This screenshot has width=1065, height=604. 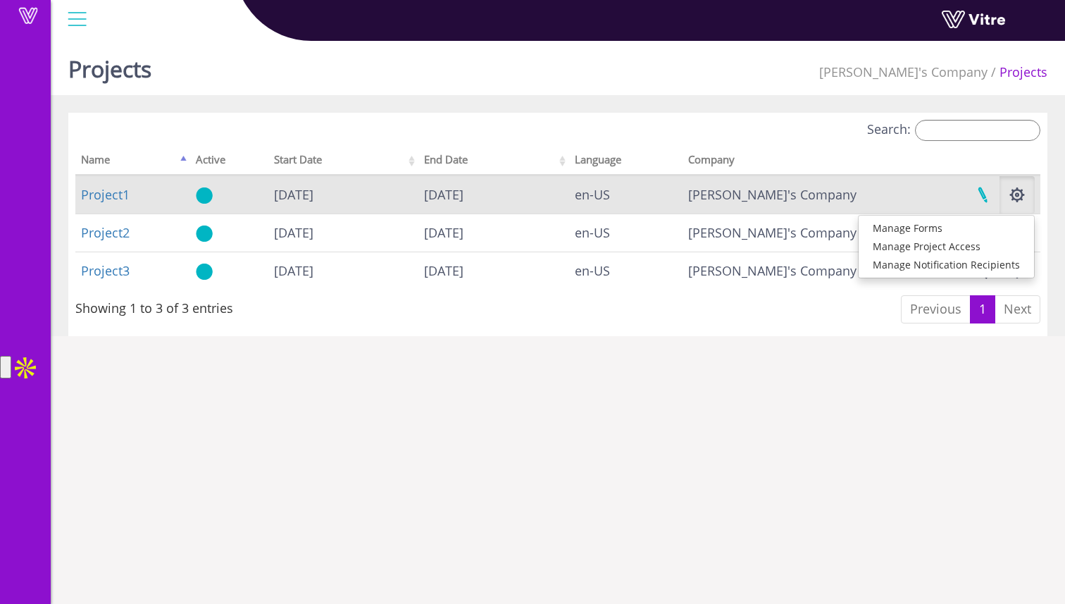 What do you see at coordinates (105, 232) in the screenshot?
I see `a: Project2` at bounding box center [105, 232].